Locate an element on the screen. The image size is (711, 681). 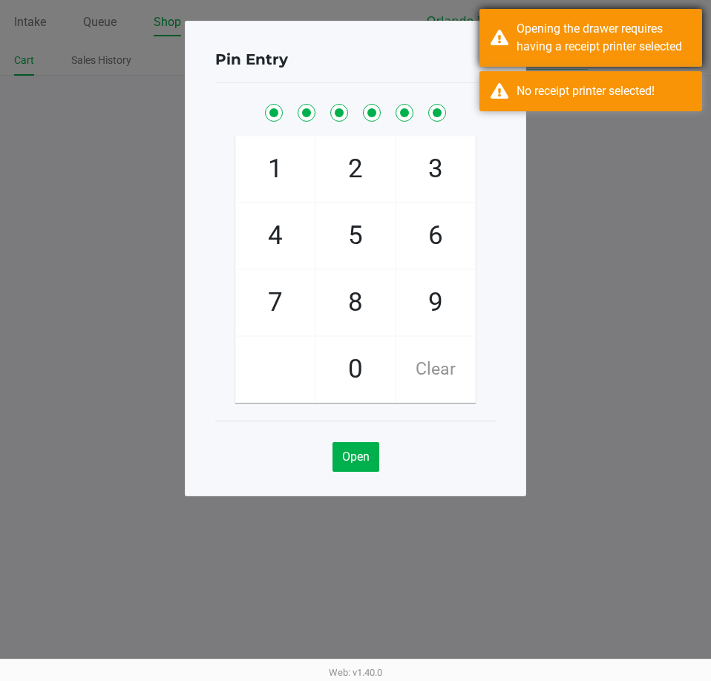
span: 0 is located at coordinates (355, 369).